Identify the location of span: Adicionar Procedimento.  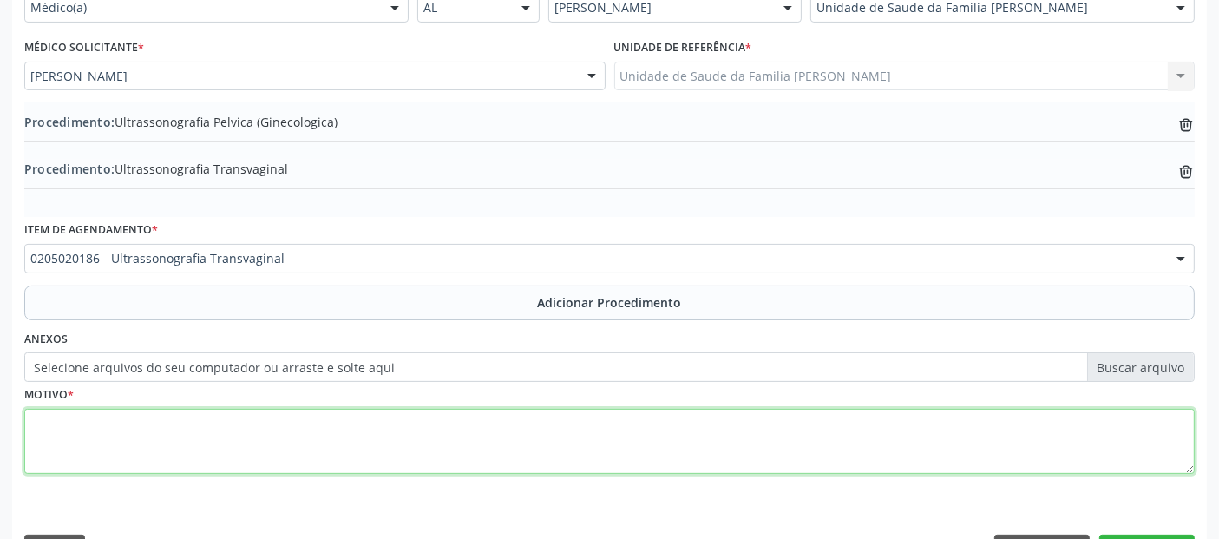
(610, 302).